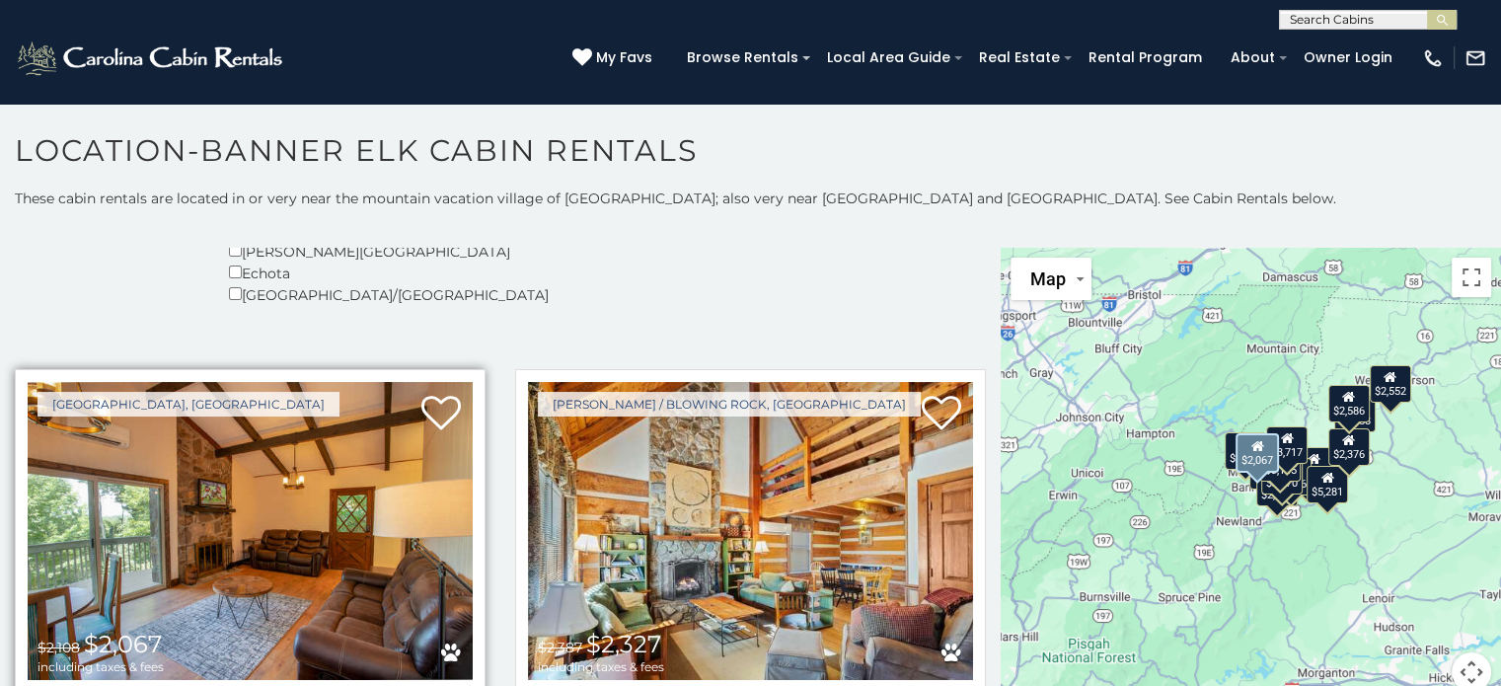  I want to click on span: $2,387, so click(560, 648).